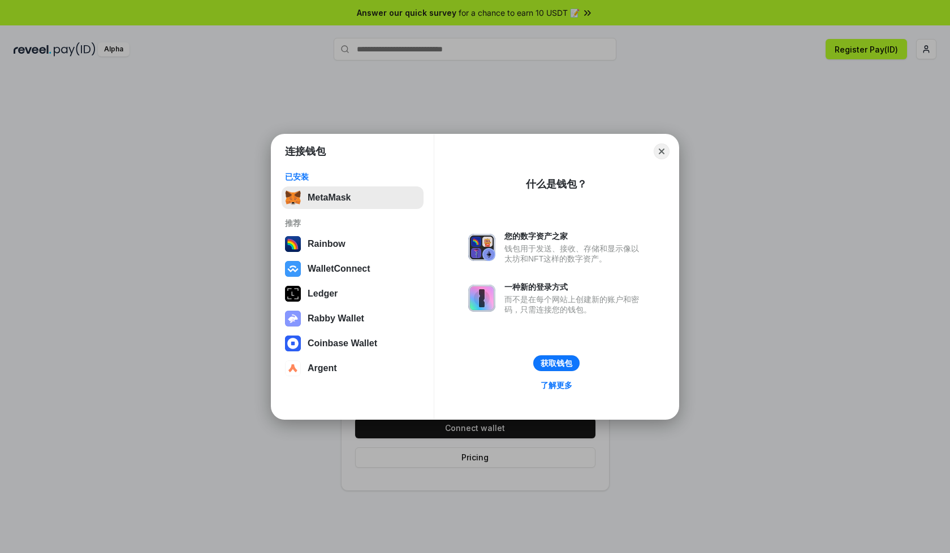  I want to click on div: 一种新的登录方式, so click(574, 287).